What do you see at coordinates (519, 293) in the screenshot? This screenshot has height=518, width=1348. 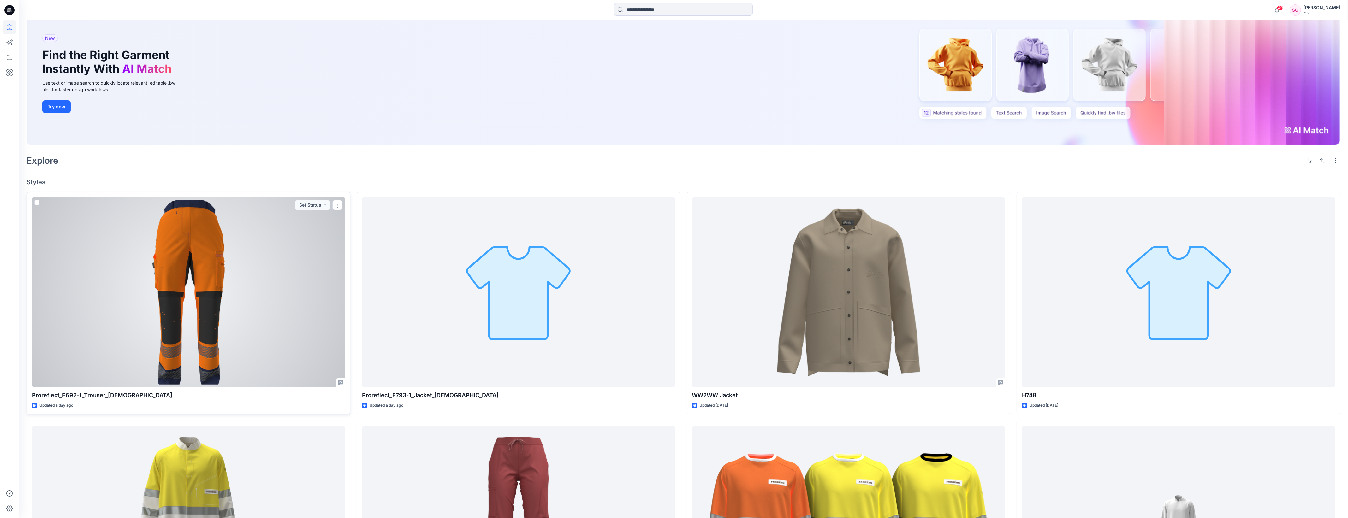 I see `a: Proreflect_F793-1_Jacket_Ladies` at bounding box center [519, 293].